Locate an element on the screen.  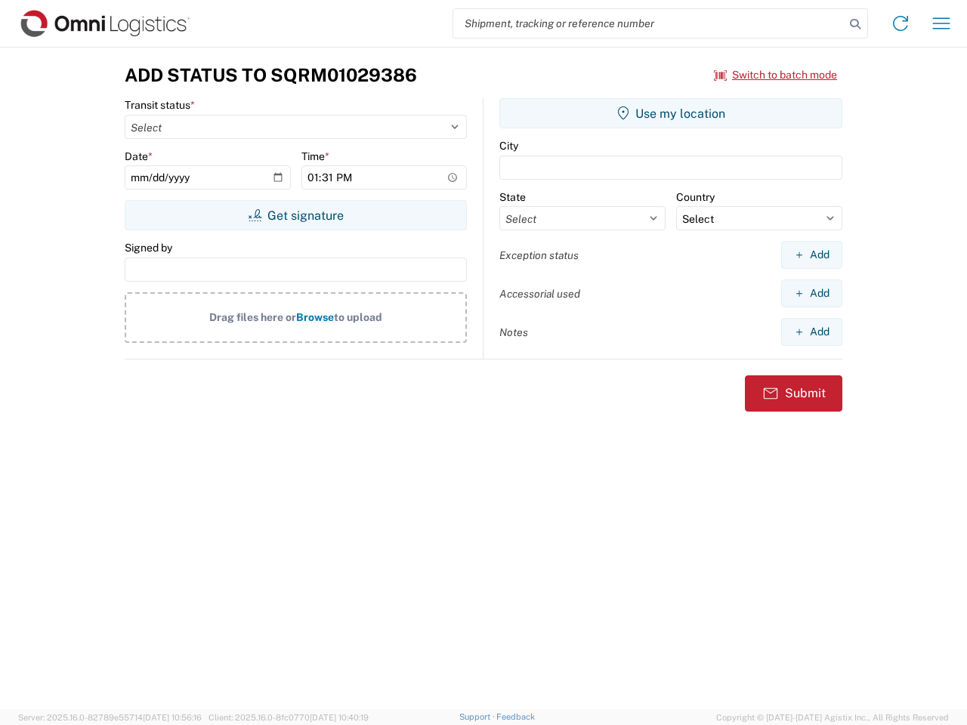
label: Exception status is located at coordinates (539, 255).